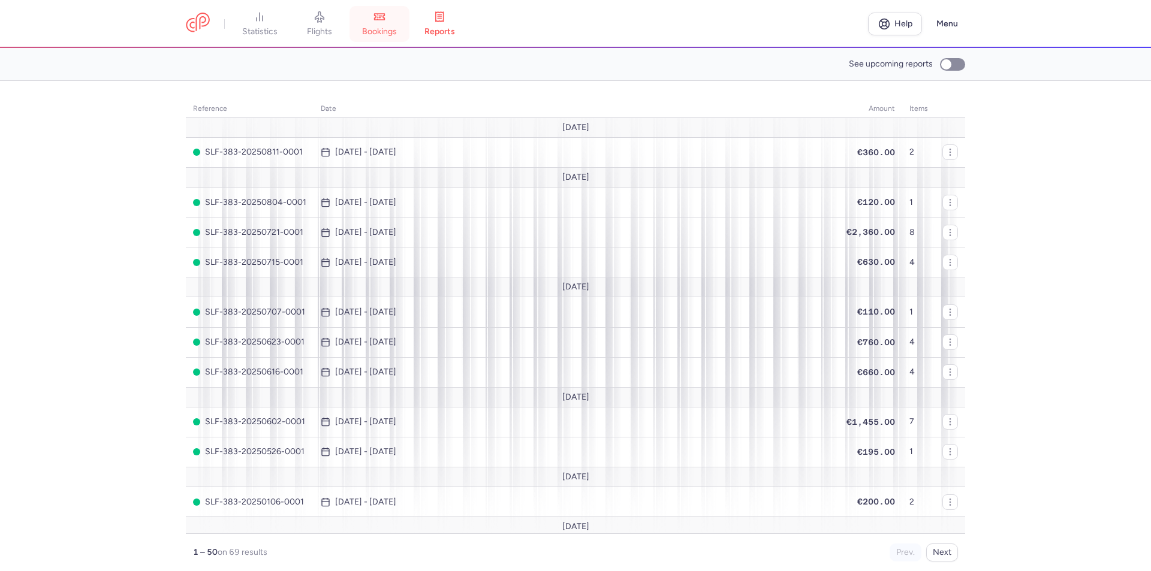 This screenshot has height=571, width=1151. Describe the element at coordinates (198, 23) in the screenshot. I see `a: CitizenPlane red outlined logo` at that location.